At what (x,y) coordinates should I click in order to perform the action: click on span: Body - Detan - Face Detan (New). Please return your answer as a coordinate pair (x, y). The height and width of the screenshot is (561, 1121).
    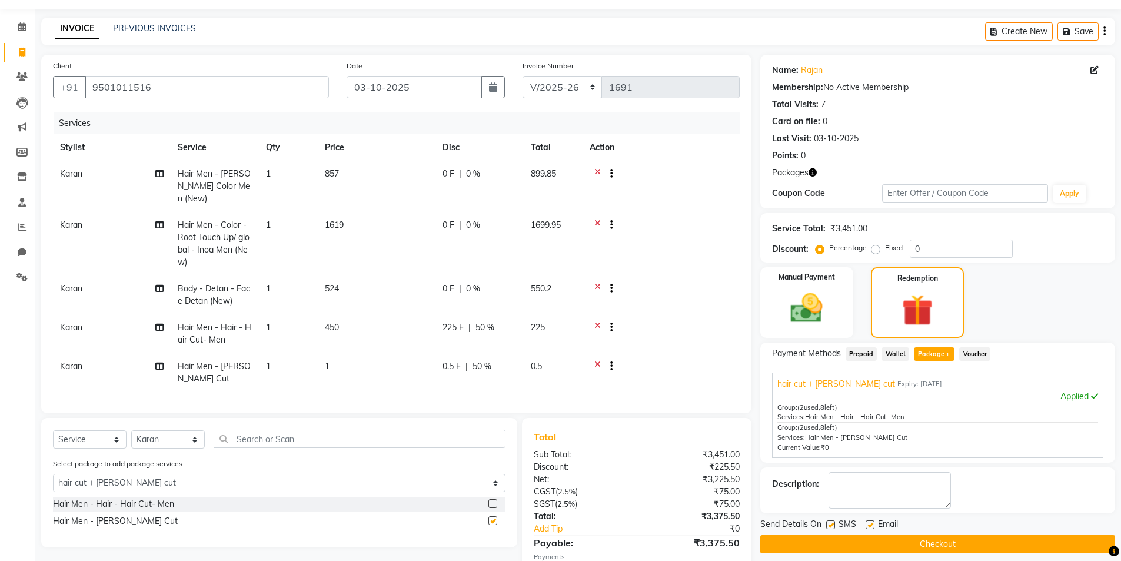
    Looking at the image, I should click on (214, 294).